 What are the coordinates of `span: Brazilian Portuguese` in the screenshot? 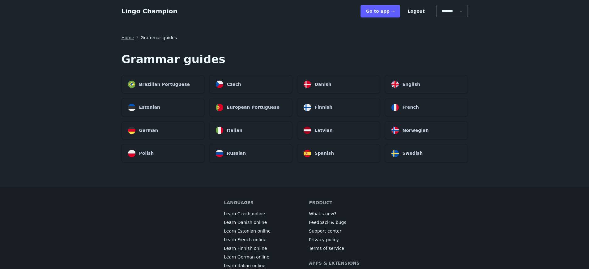 It's located at (165, 84).